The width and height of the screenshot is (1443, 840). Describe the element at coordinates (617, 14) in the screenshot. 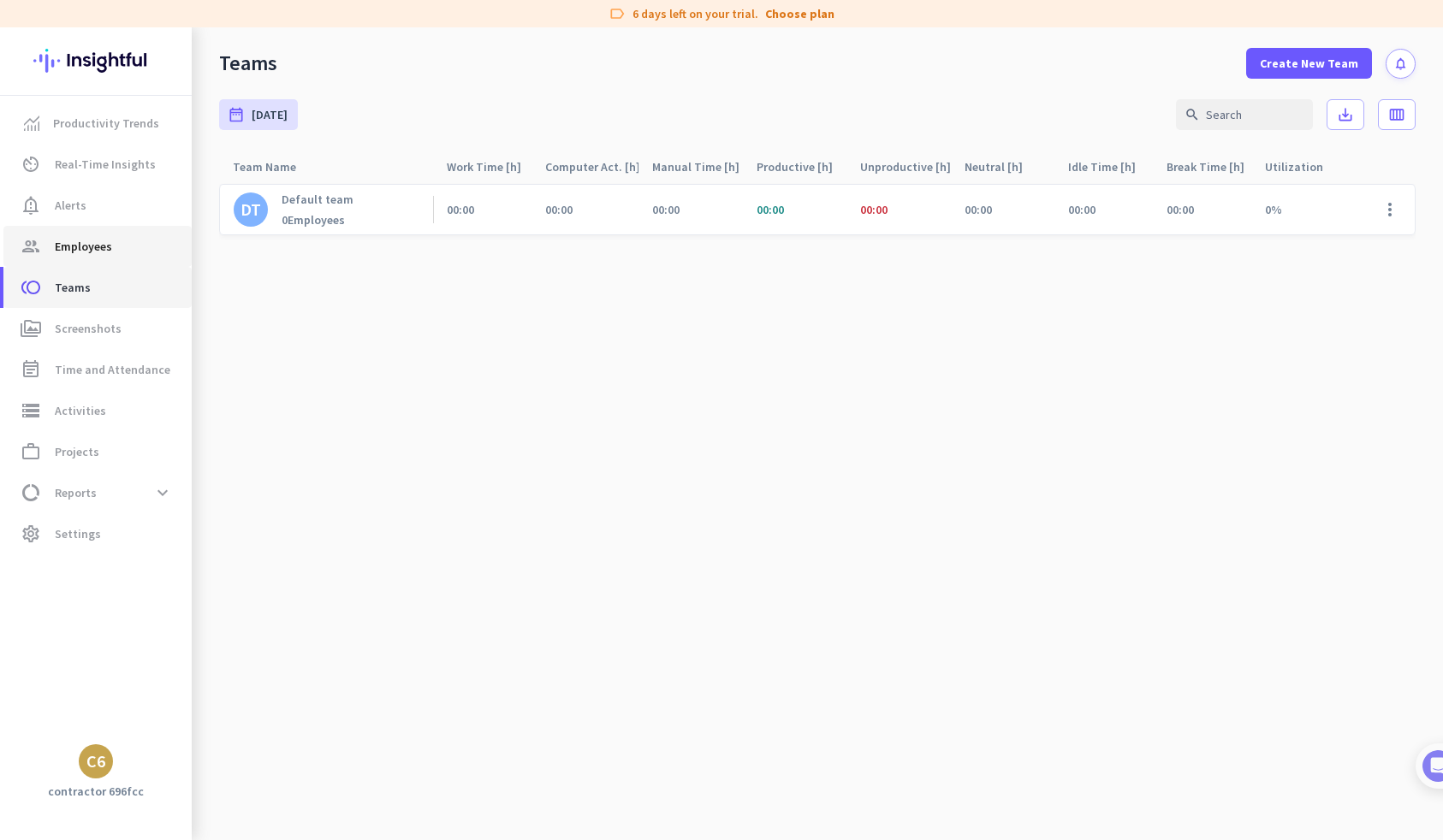

I see `i: label` at that location.